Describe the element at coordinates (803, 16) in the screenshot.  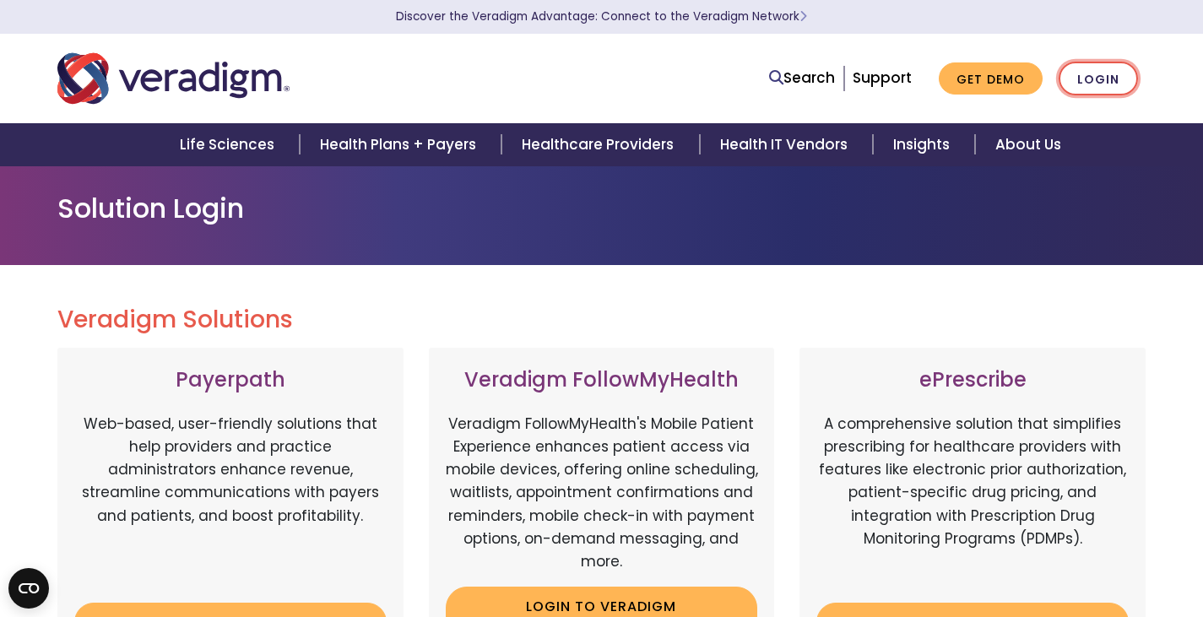
I see `span: Learn More` at that location.